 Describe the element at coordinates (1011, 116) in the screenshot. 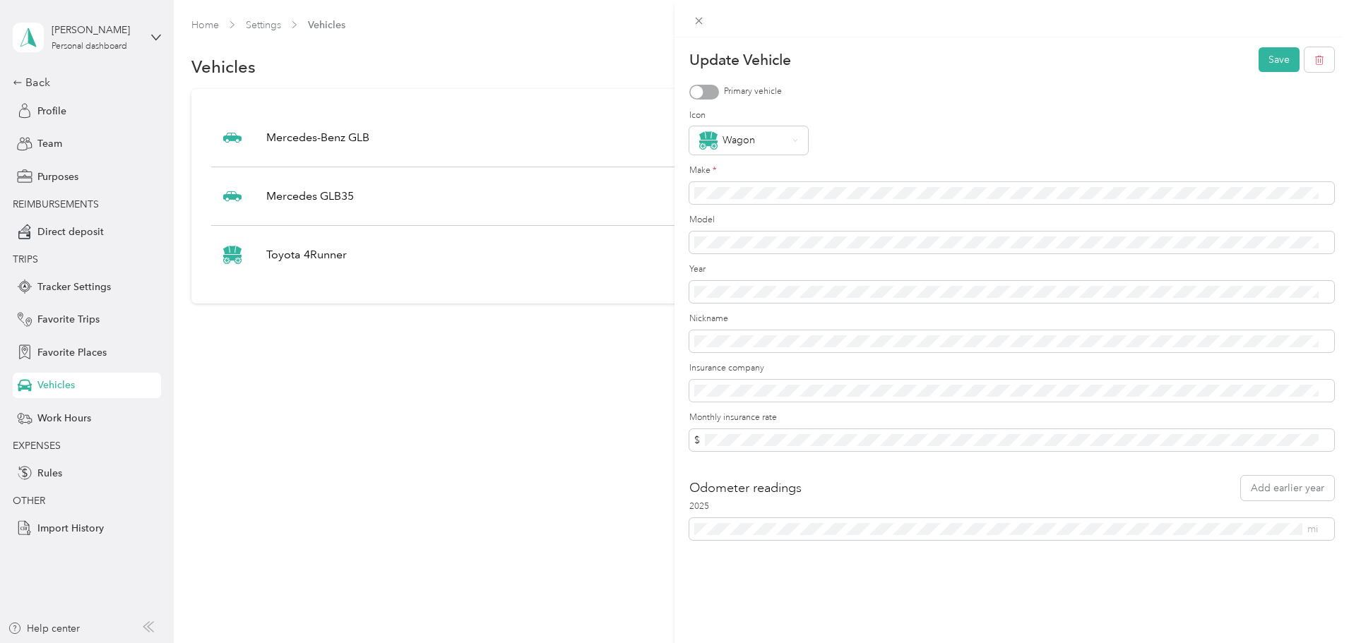

I see `label: Icon` at that location.